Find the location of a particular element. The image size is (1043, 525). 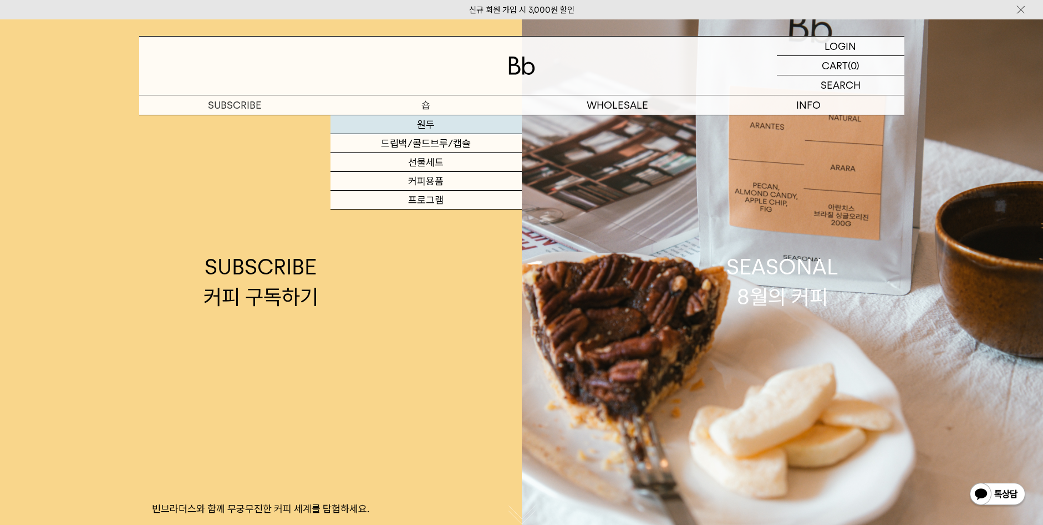

a: CART (0) is located at coordinates (841, 65).